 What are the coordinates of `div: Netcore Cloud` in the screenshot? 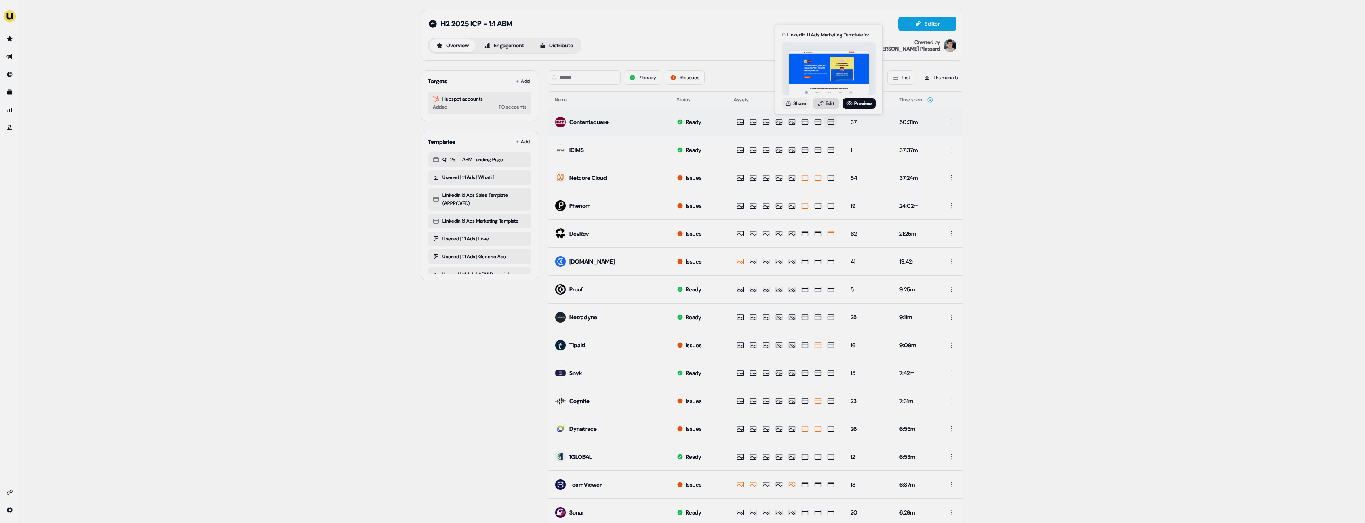 It's located at (588, 178).